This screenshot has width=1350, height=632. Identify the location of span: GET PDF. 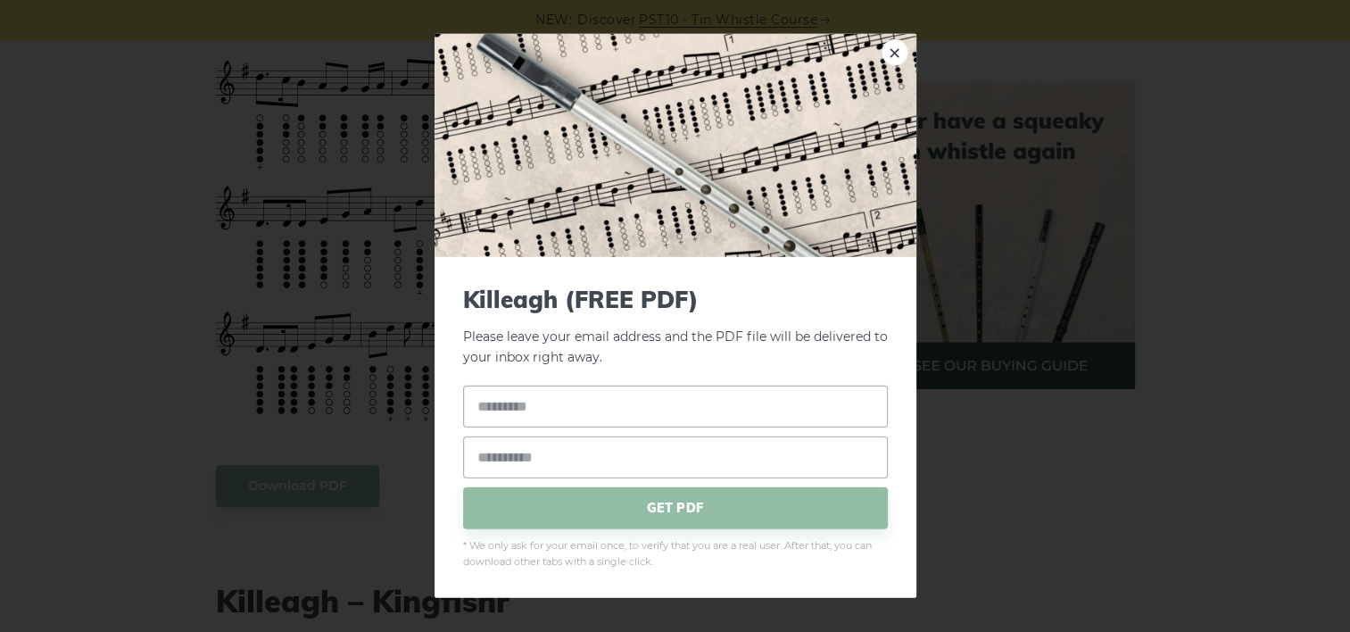
(676, 507).